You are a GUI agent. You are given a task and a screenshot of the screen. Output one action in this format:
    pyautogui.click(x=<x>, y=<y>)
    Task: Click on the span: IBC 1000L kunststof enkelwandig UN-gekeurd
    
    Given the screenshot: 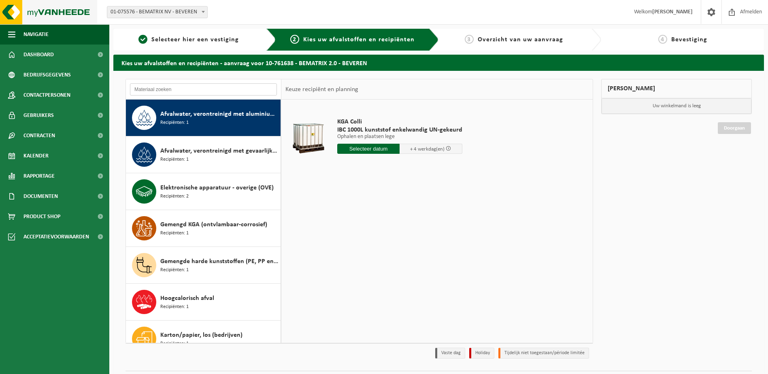 What is the action you would take?
    pyautogui.click(x=400, y=130)
    